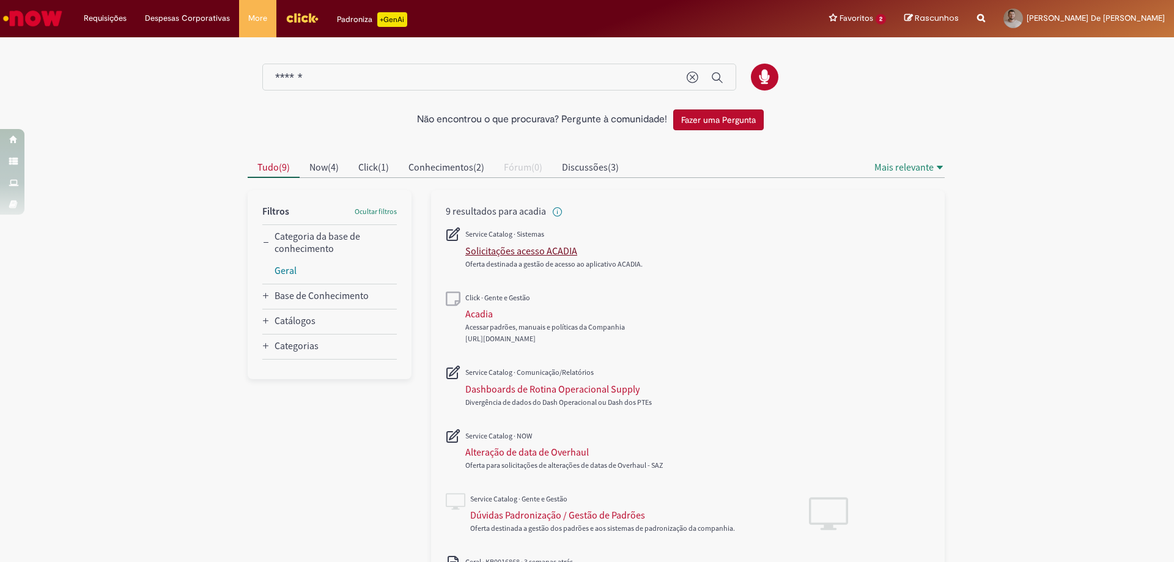  What do you see at coordinates (392, 20) in the screenshot?
I see `p: +GenAi` at bounding box center [392, 20].